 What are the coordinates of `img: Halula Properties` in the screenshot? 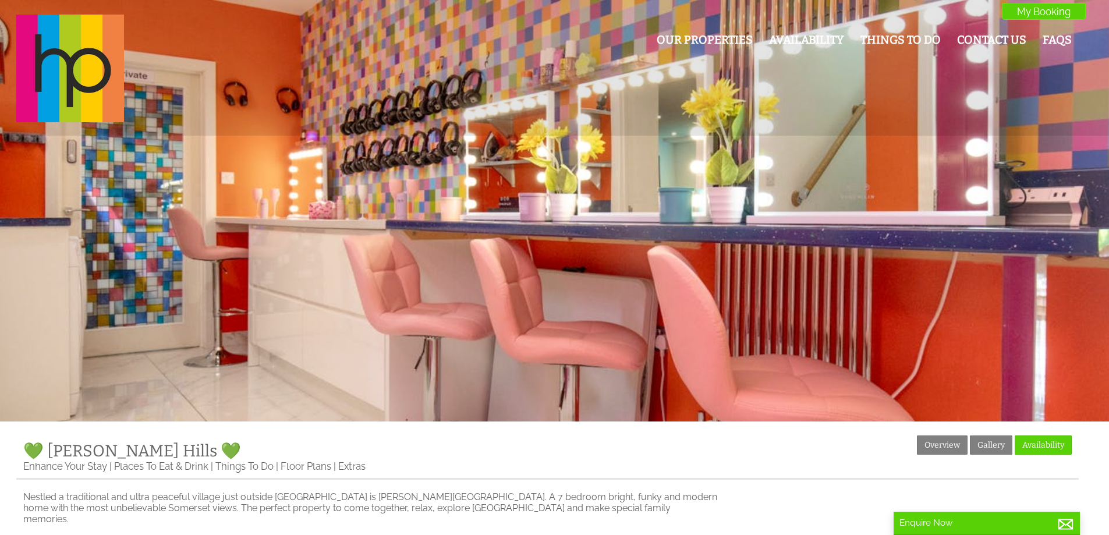 It's located at (70, 68).